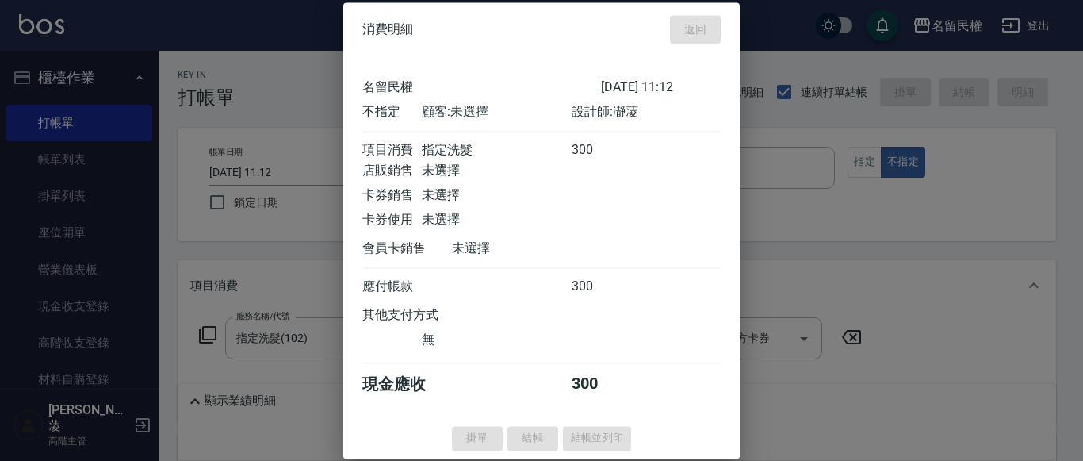 The image size is (1083, 461). I want to click on div: 設計師: 瀞蓤, so click(646, 112).